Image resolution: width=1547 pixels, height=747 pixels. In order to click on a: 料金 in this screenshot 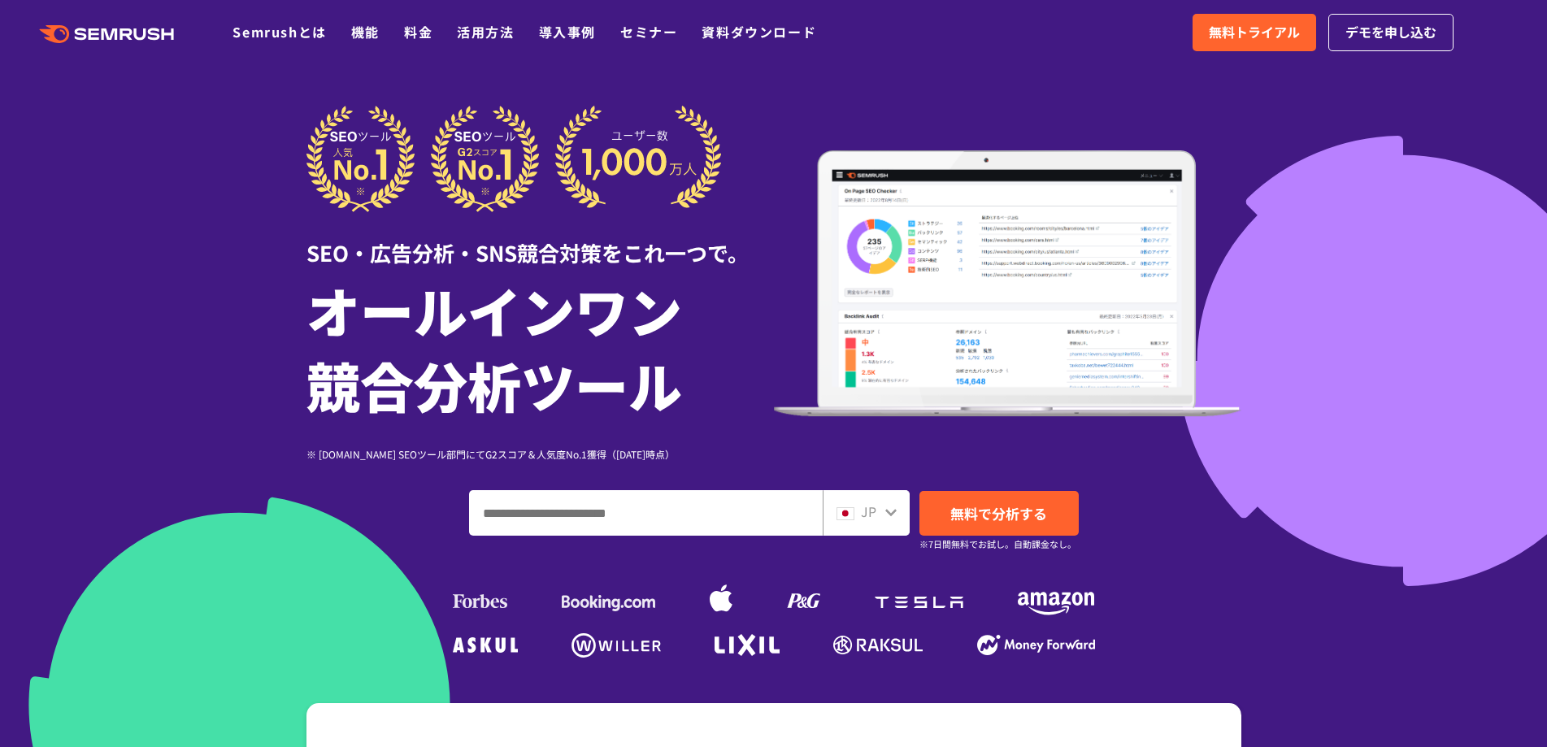, I will do `click(418, 32)`.